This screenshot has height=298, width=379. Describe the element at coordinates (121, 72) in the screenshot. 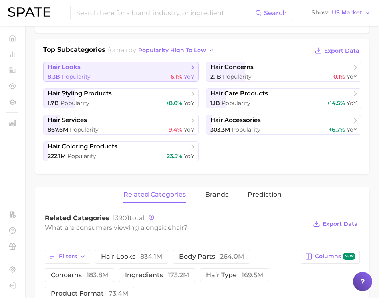

I see `a: hair looks8.3b Popularity-6.1% YoY` at that location.